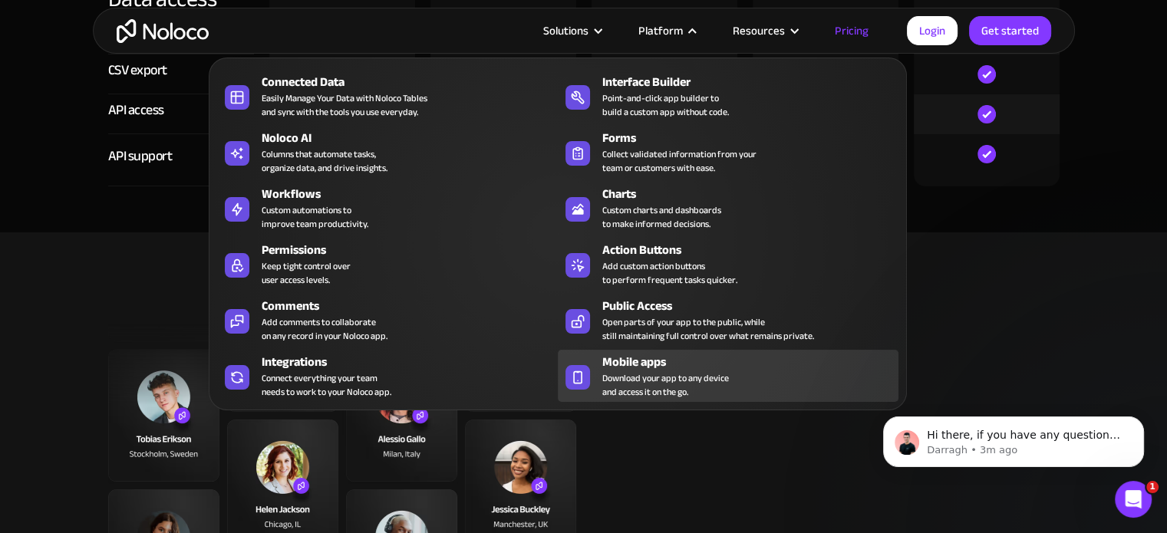  Describe the element at coordinates (306, 273) in the screenshot. I see `div: Keep tight control over user access levels.` at that location.